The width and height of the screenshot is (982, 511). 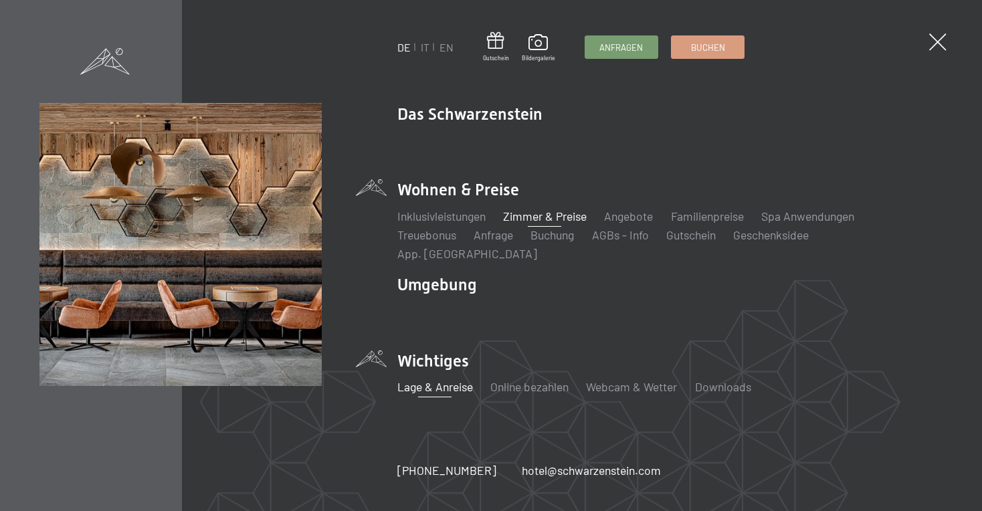 What do you see at coordinates (427, 235) in the screenshot?
I see `a: Treuebonus` at bounding box center [427, 235].